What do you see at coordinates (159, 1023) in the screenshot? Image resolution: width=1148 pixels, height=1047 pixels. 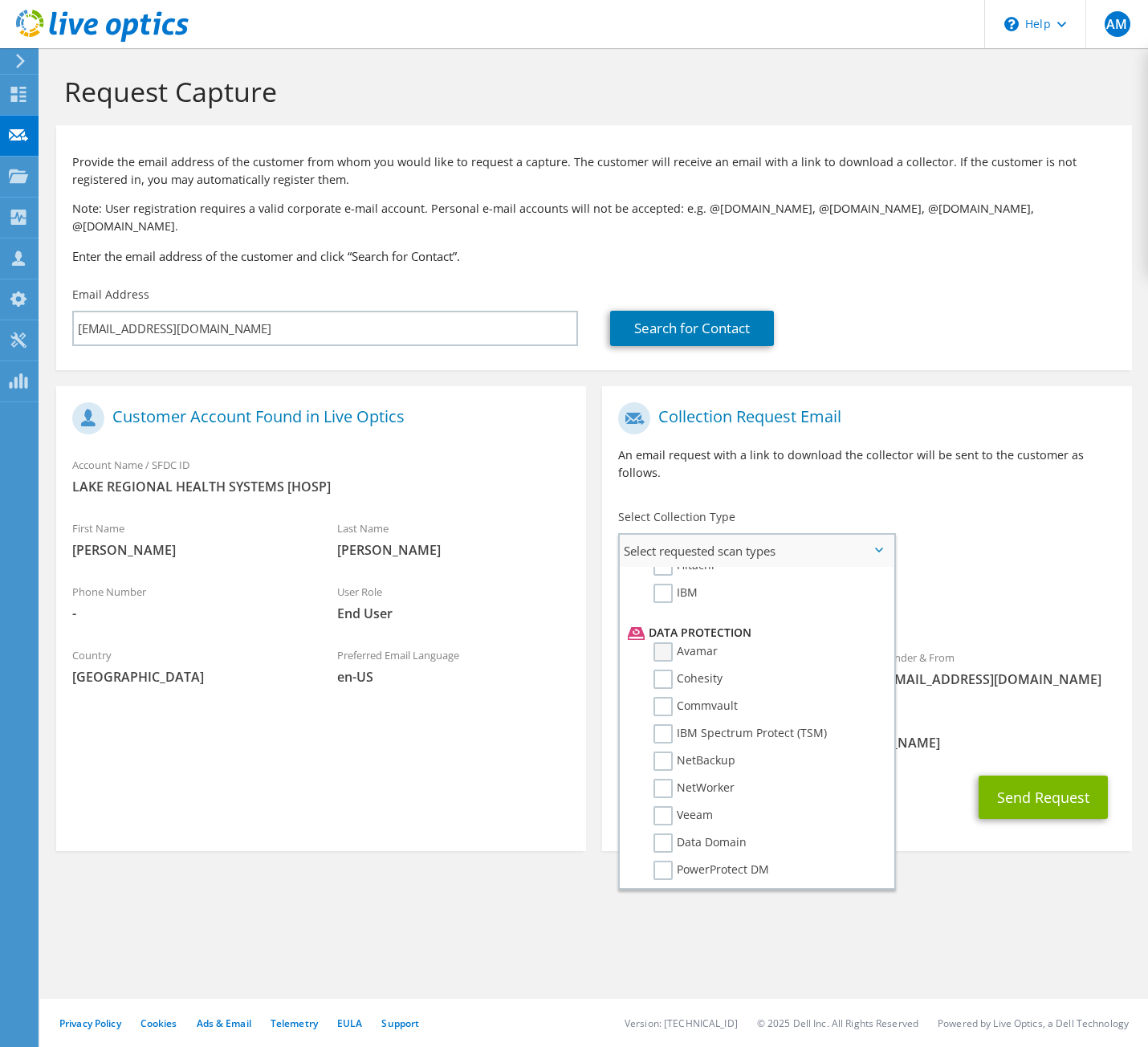 I see `a: Cookies` at bounding box center [159, 1023].